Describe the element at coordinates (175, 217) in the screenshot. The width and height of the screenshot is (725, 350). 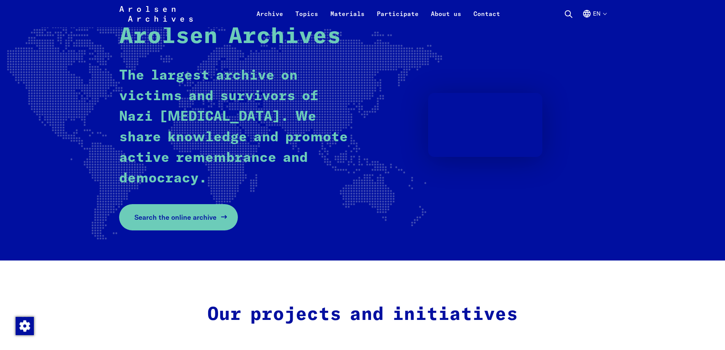
I see `span: Search the online archive` at that location.